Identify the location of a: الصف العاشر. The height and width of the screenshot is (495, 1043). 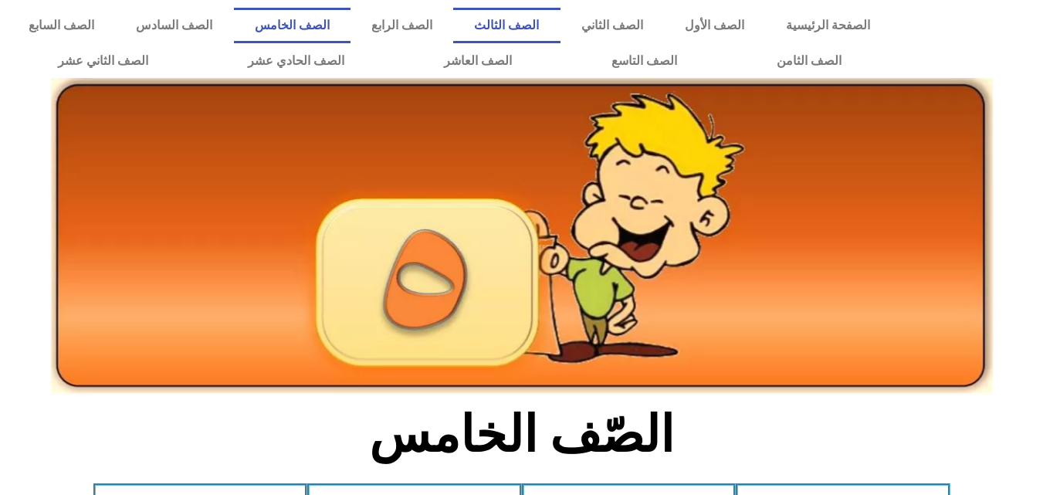
(477, 61).